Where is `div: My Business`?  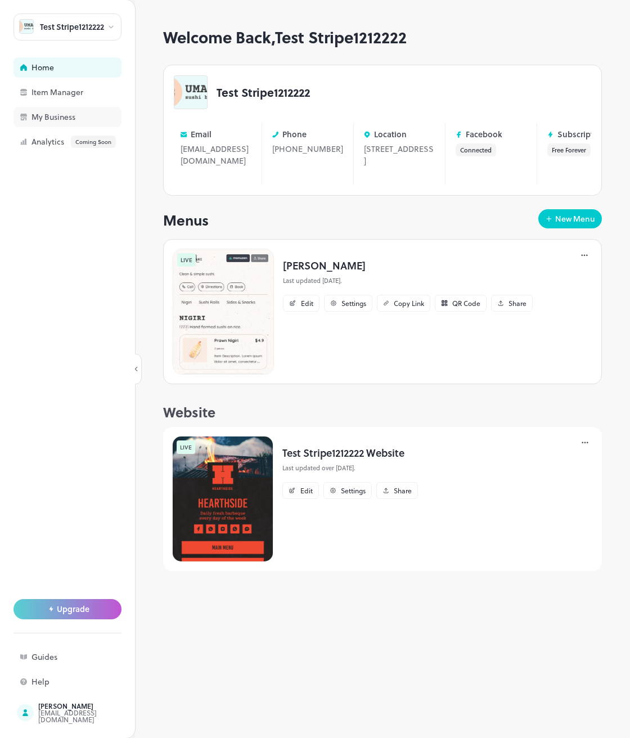
div: My Business is located at coordinates (88, 117).